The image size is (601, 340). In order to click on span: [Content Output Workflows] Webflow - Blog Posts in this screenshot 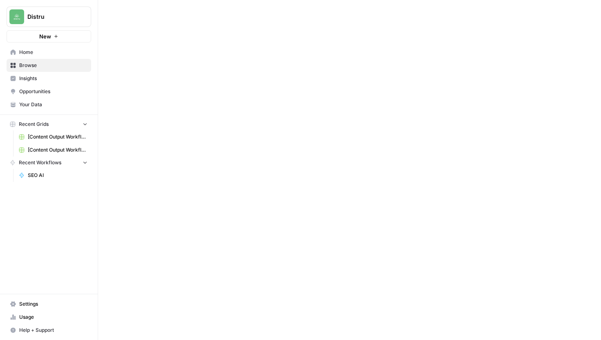, I will do `click(58, 137)`.